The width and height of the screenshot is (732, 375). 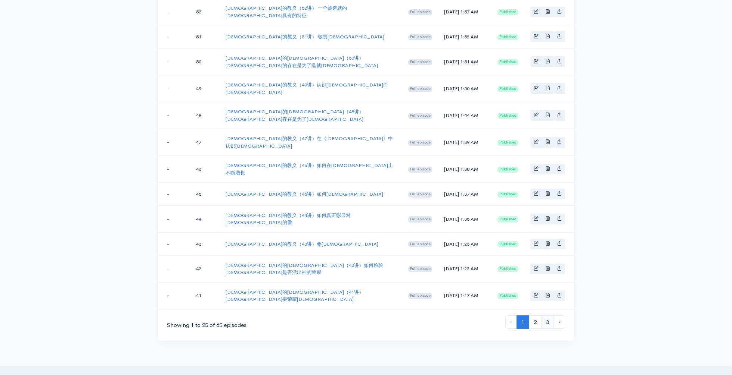 What do you see at coordinates (205, 37) in the screenshot?
I see `td: 51` at bounding box center [205, 37].